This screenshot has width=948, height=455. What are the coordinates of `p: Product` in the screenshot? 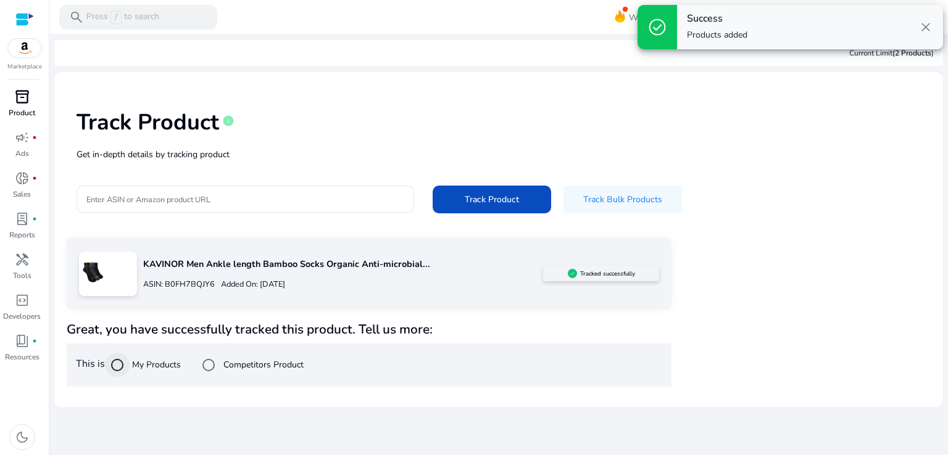 It's located at (22, 113).